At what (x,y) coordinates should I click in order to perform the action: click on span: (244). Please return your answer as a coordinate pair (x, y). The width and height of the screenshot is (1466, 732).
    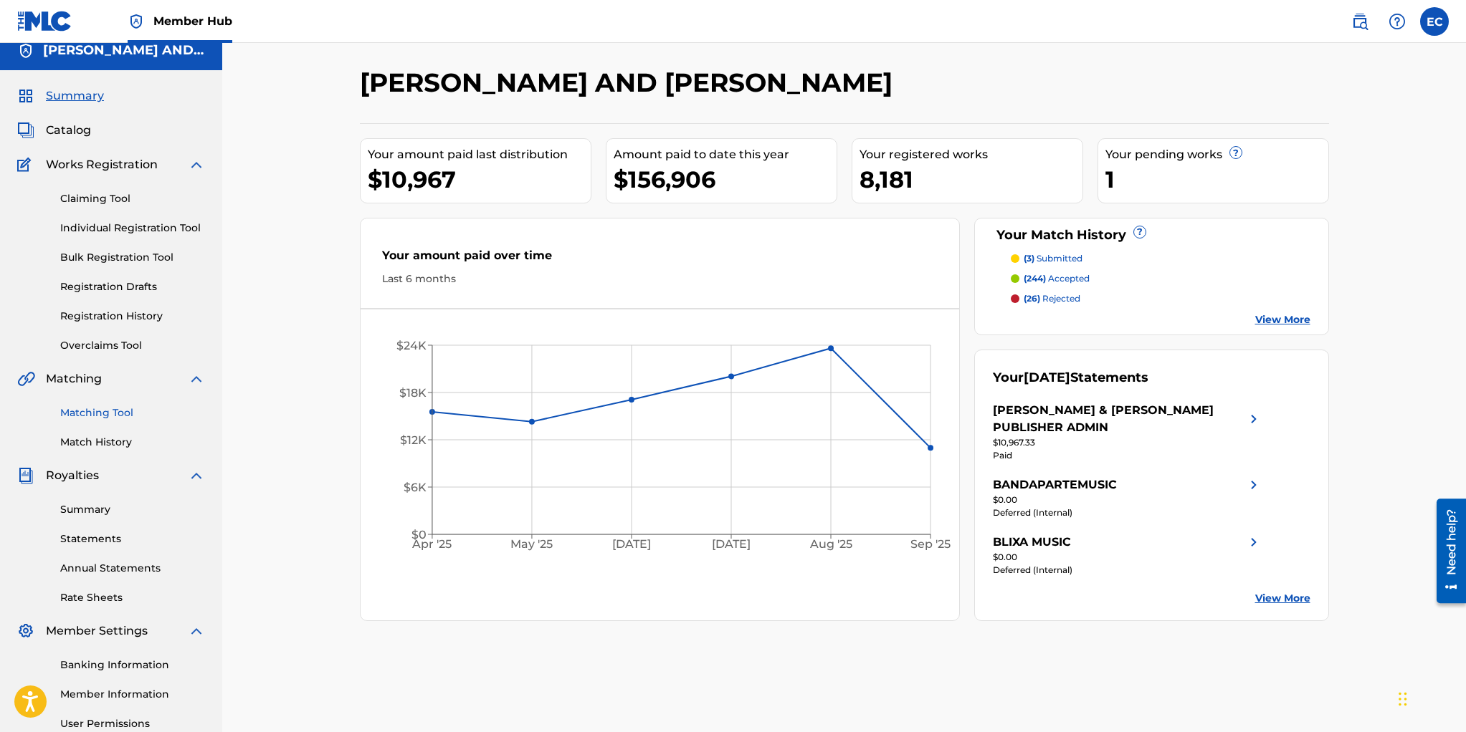
    Looking at the image, I should click on (1034, 278).